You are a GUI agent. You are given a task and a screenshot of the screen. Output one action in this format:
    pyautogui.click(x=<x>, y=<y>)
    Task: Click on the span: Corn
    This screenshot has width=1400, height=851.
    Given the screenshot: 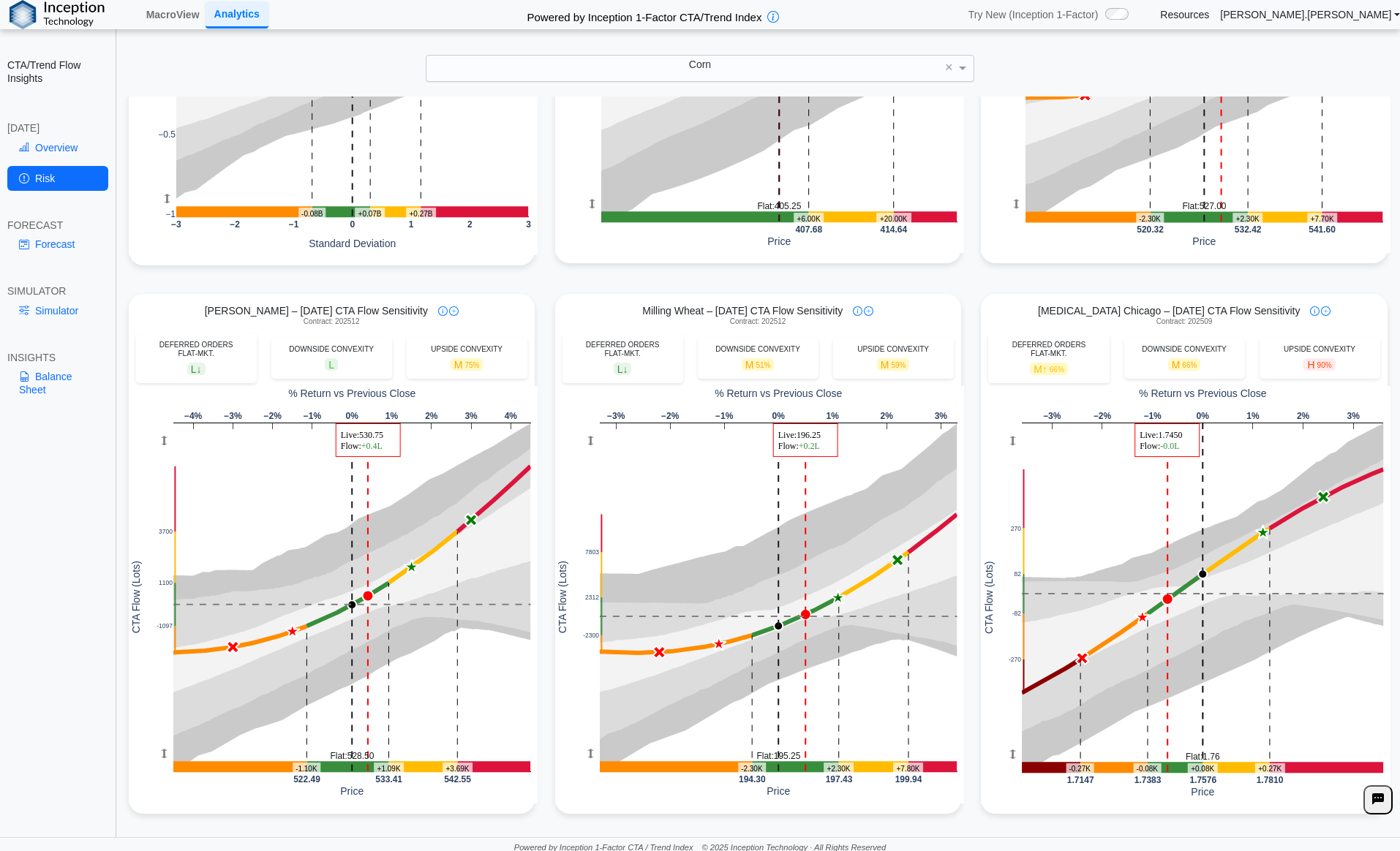 What is the action you would take?
    pyautogui.click(x=700, y=65)
    